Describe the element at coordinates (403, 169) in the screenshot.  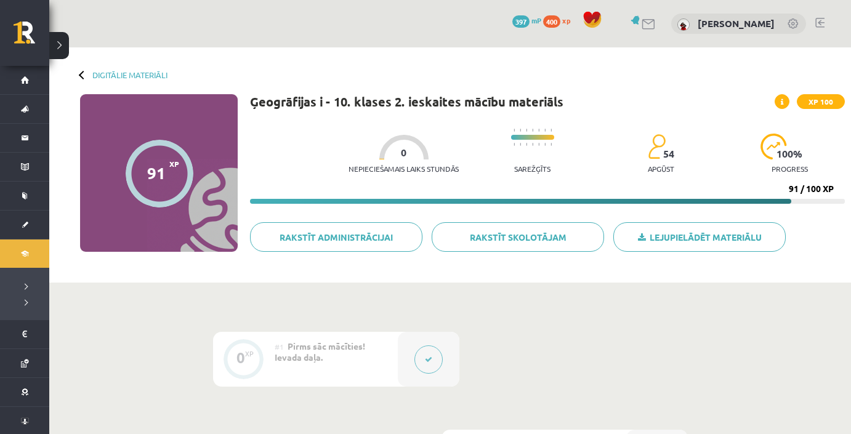
I see `p: Nepieciešamais laiks stundās` at that location.